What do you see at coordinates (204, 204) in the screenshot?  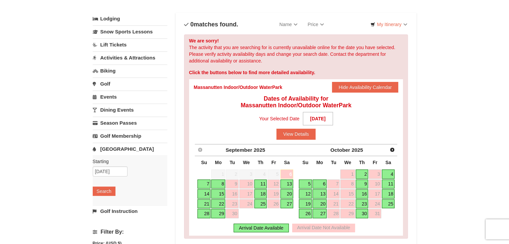 I see `a: 21` at bounding box center [204, 204].